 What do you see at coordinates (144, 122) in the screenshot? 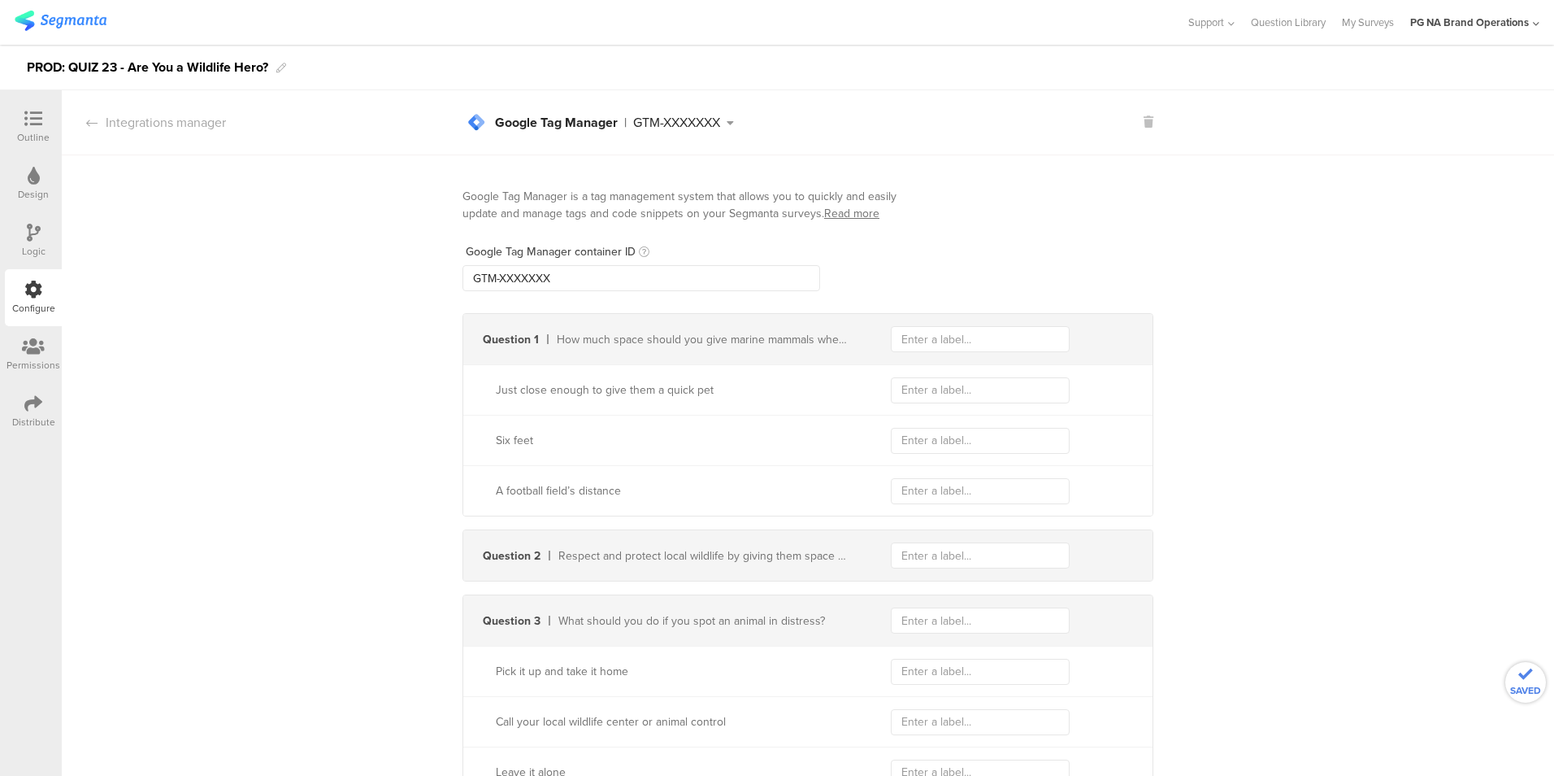
I see `div: Integrations manager` at bounding box center [144, 122].